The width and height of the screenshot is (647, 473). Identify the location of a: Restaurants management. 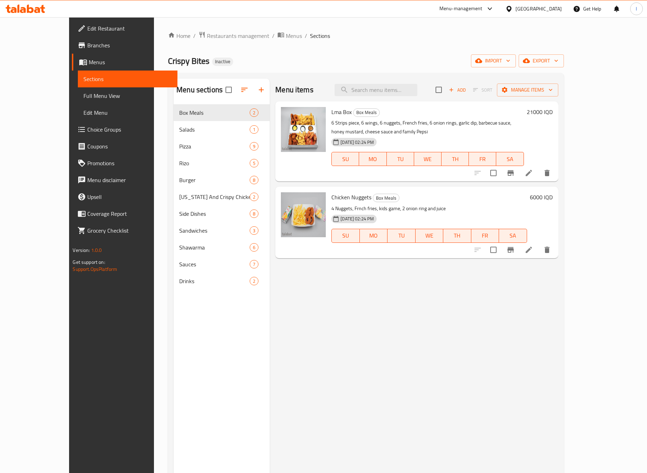
(234, 36).